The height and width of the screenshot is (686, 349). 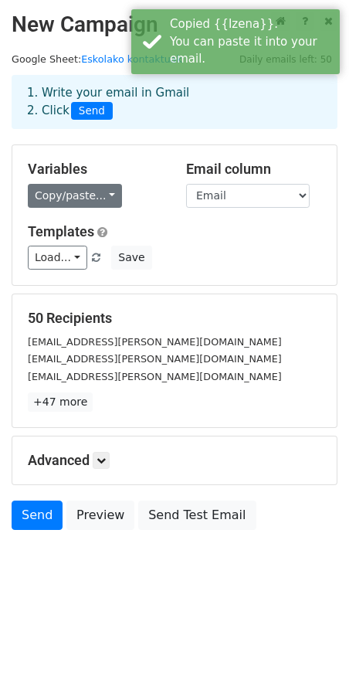 I want to click on h5: 50 Recipients, so click(x=175, y=318).